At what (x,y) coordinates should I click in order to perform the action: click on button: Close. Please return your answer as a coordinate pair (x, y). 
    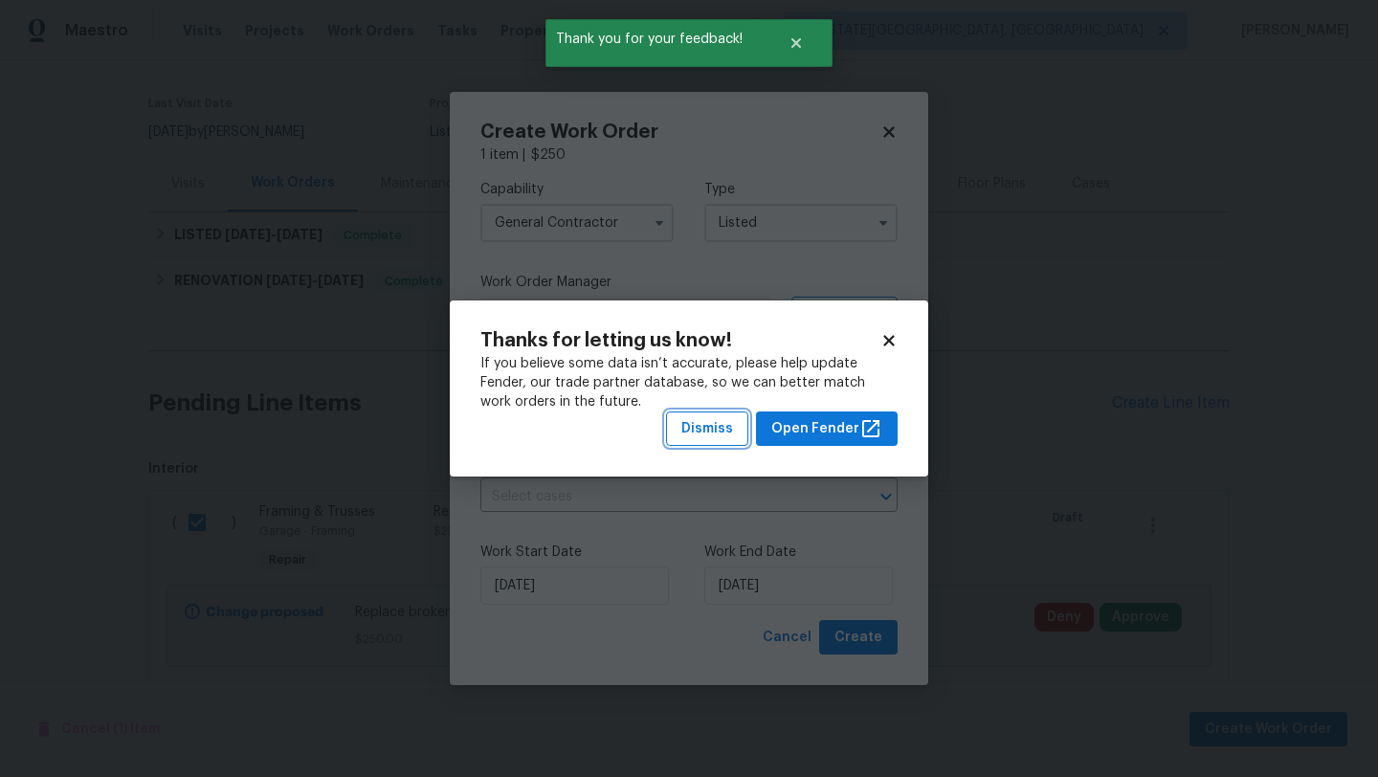
    Looking at the image, I should click on (796, 43).